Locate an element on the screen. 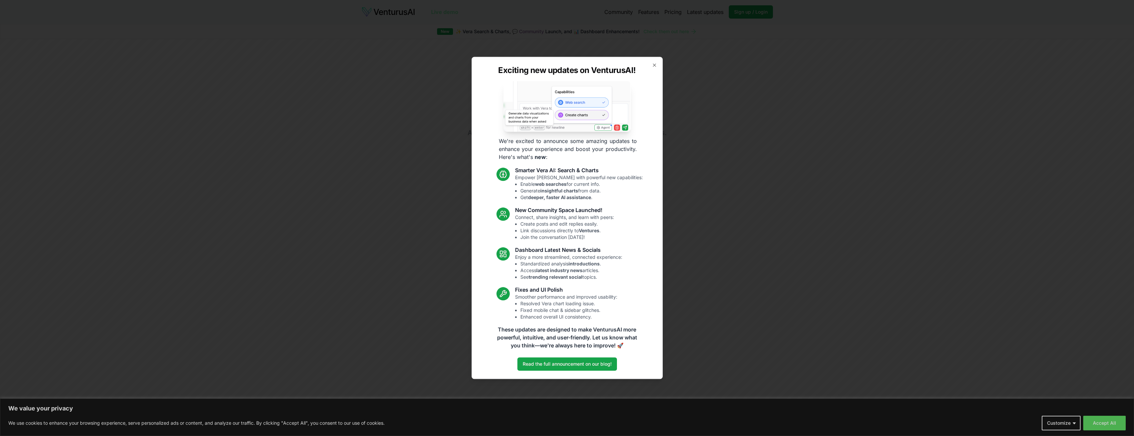 This screenshot has height=436, width=1134. p: Smoother performance and improved usability: is located at coordinates (566, 307).